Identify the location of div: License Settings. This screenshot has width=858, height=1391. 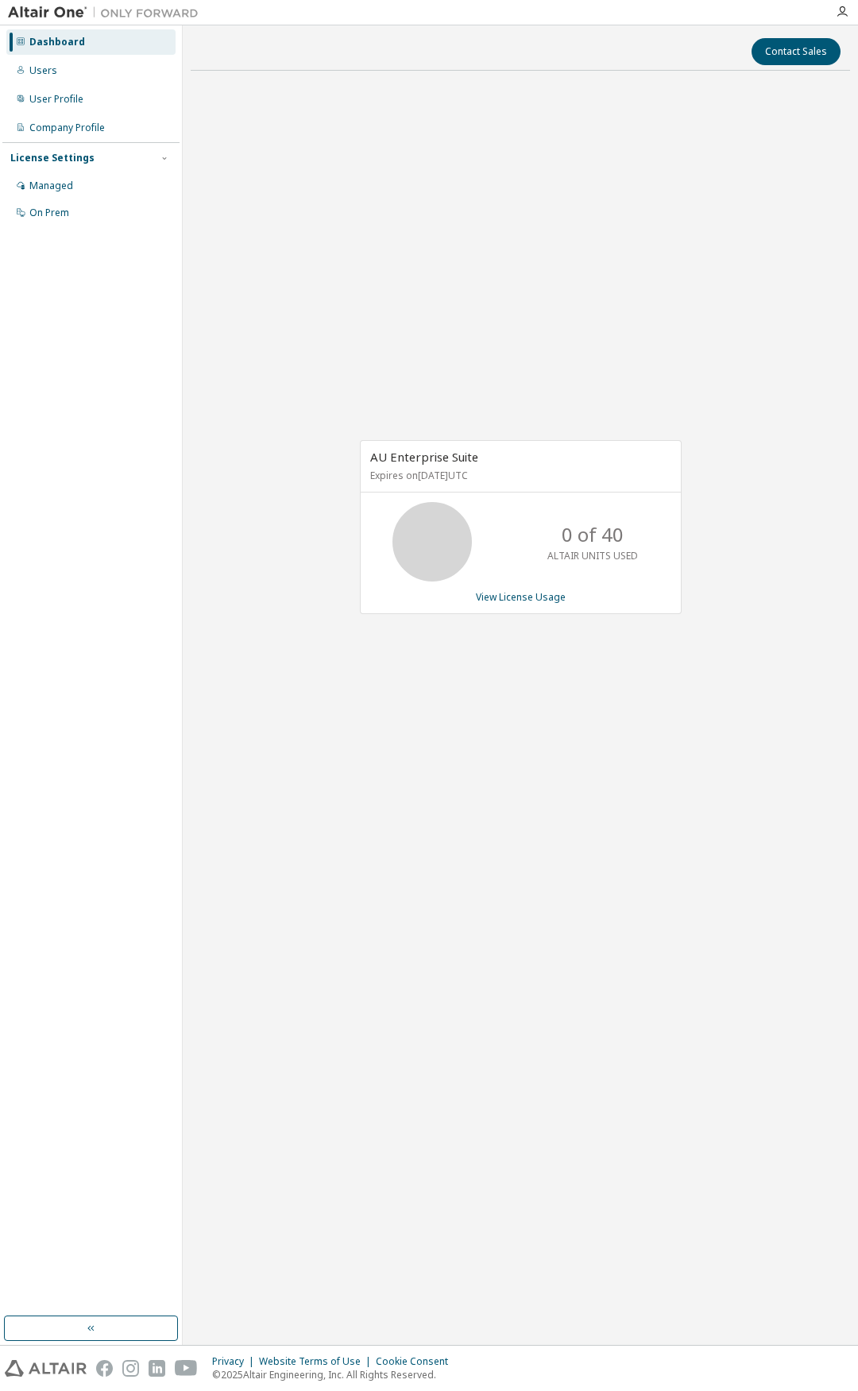
(52, 158).